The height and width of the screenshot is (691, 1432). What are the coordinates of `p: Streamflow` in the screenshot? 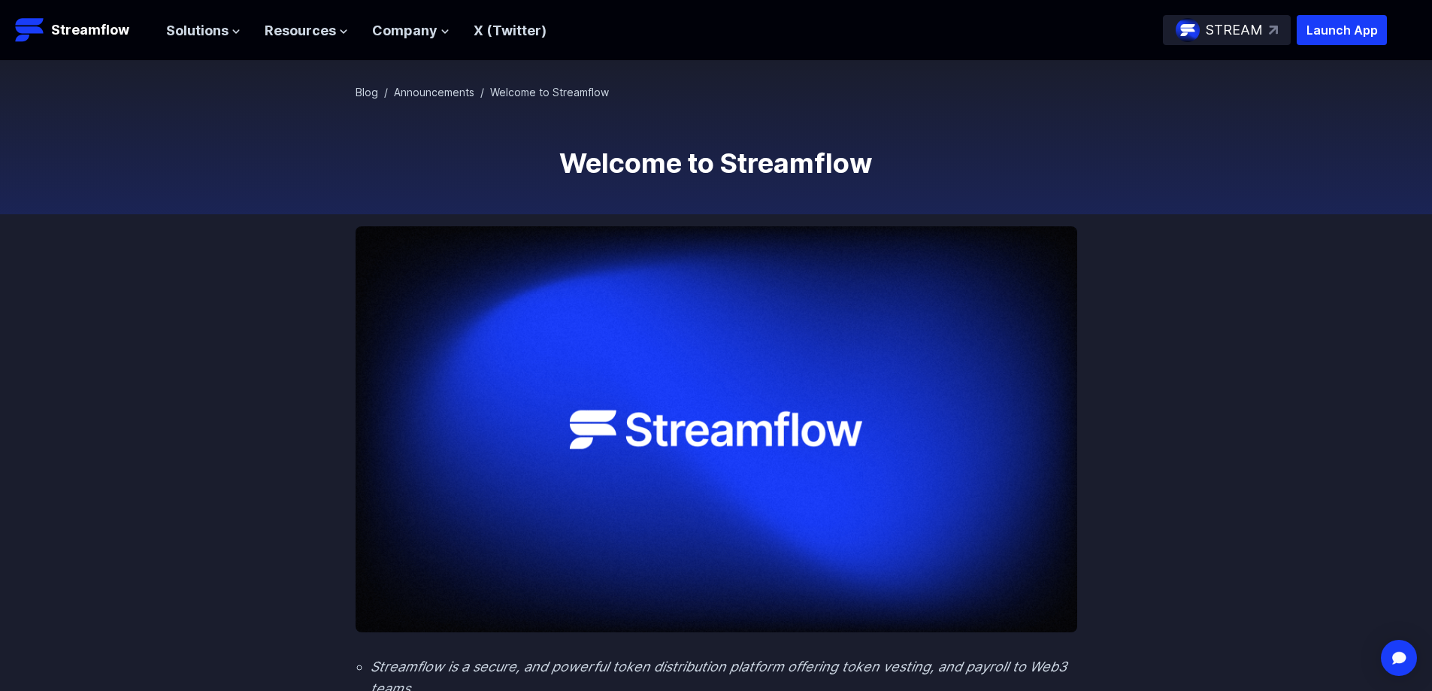 It's located at (90, 30).